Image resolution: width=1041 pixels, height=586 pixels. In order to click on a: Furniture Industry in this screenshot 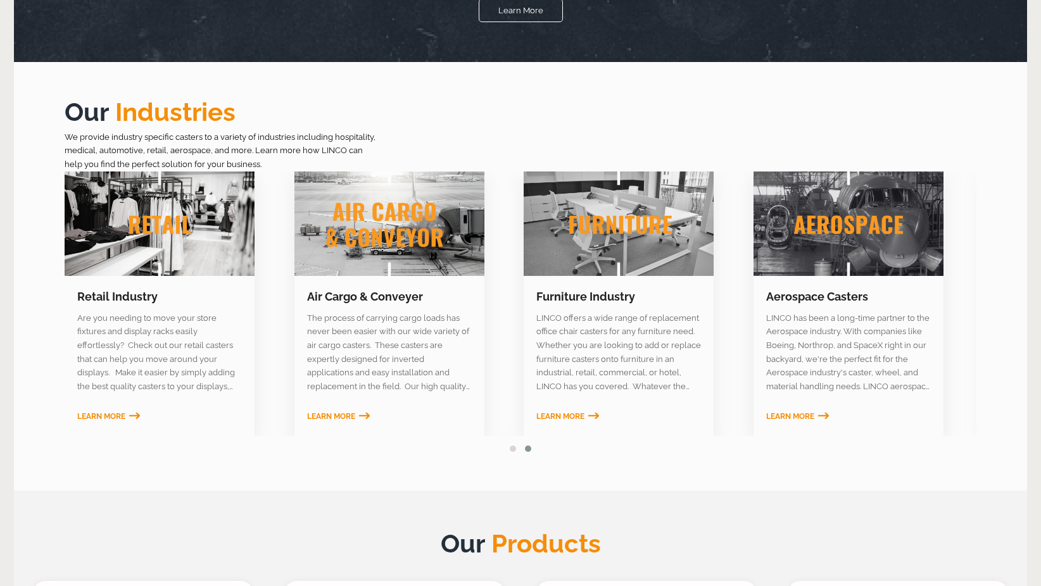, I will do `click(586, 296)`.